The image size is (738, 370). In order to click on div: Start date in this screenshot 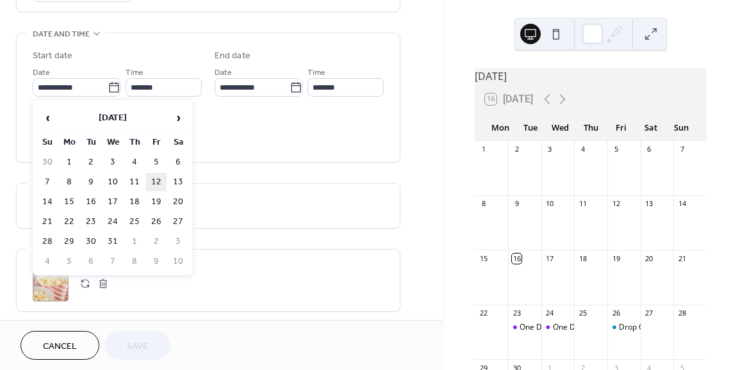, I will do `click(53, 56)`.